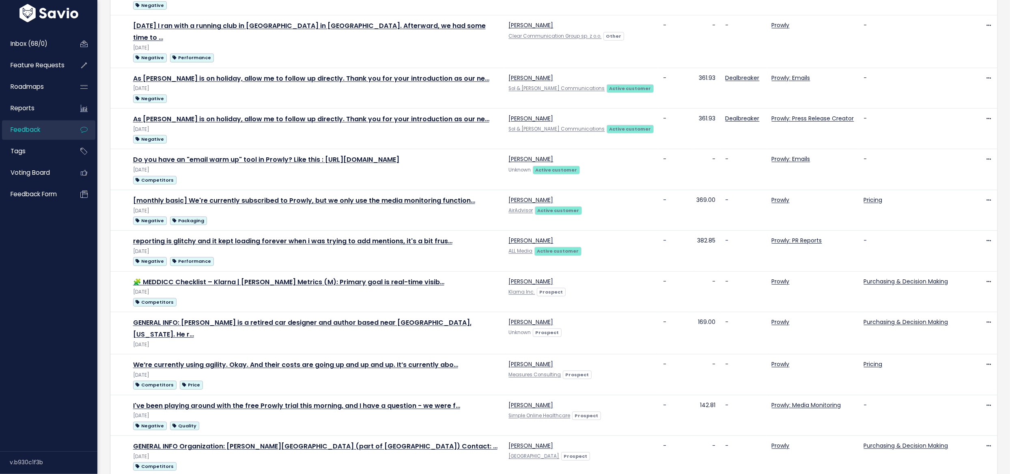 This screenshot has width=1010, height=474. I want to click on td: 142.81, so click(706, 416).